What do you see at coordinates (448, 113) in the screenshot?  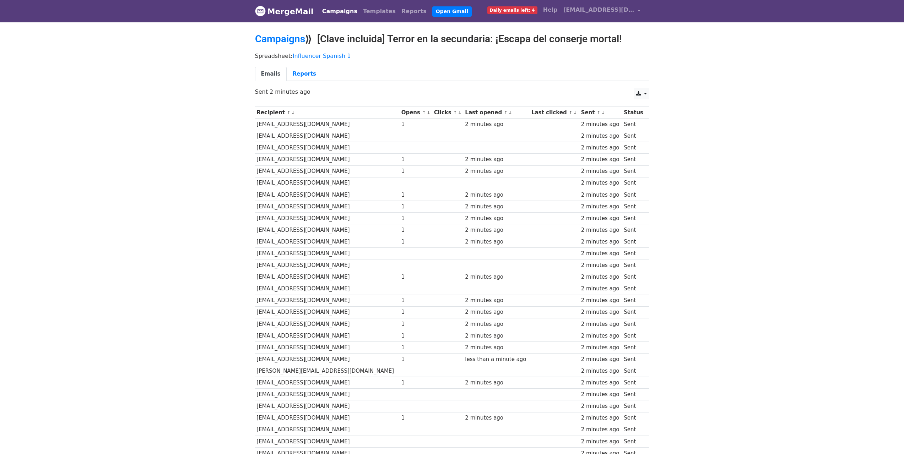 I see `th: Clicks` at bounding box center [448, 113].